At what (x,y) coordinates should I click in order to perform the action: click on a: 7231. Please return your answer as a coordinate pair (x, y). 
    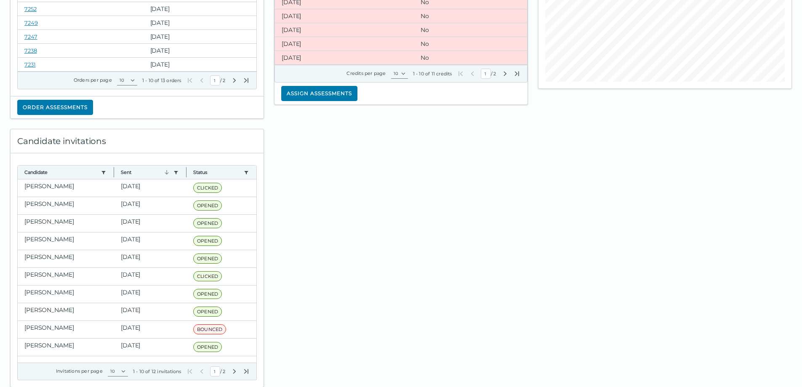
    Looking at the image, I should click on (30, 64).